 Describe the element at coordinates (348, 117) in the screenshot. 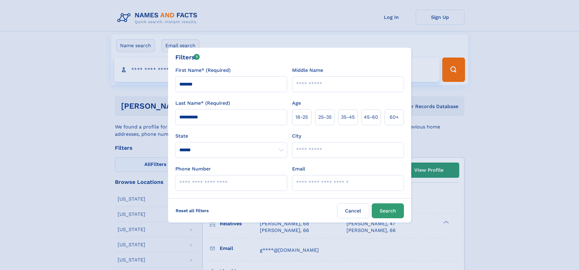

I see `span: 35‑45` at that location.